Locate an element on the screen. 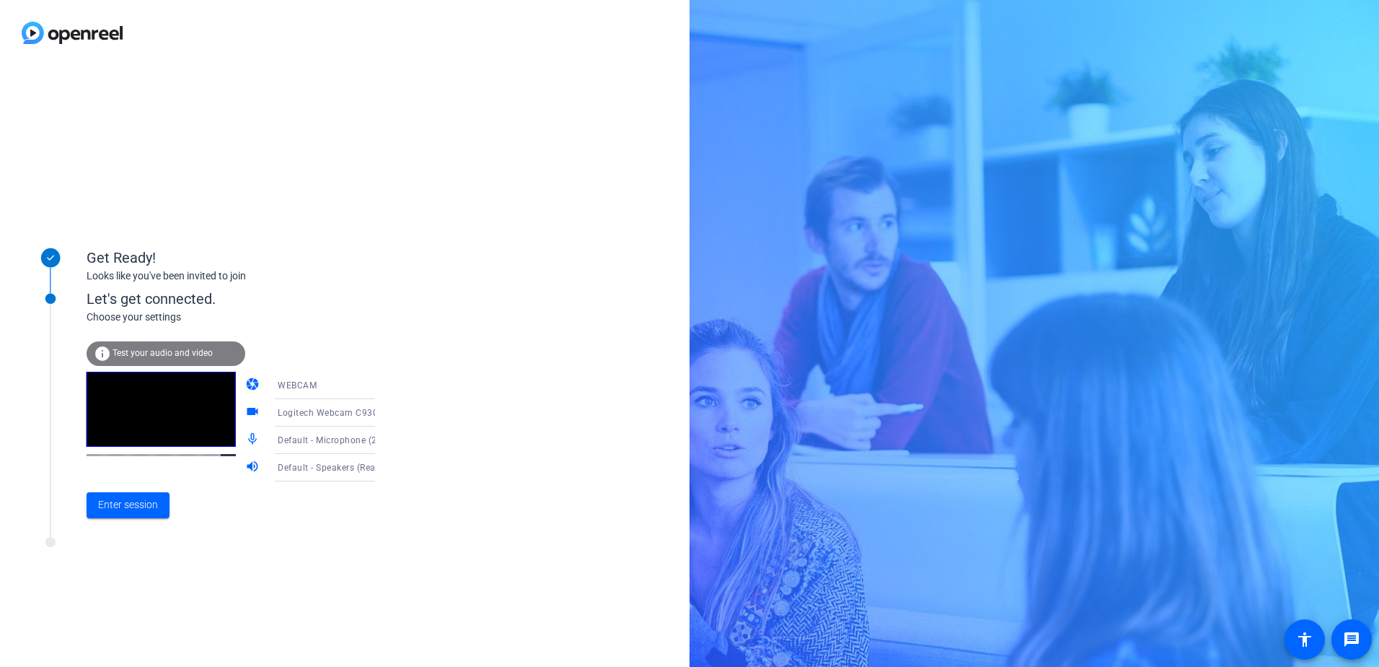 The width and height of the screenshot is (1379, 667). mat-icon: message is located at coordinates (1352, 639).